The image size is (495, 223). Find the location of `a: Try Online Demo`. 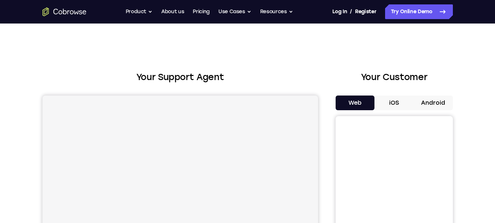

a: Try Online Demo is located at coordinates (419, 12).